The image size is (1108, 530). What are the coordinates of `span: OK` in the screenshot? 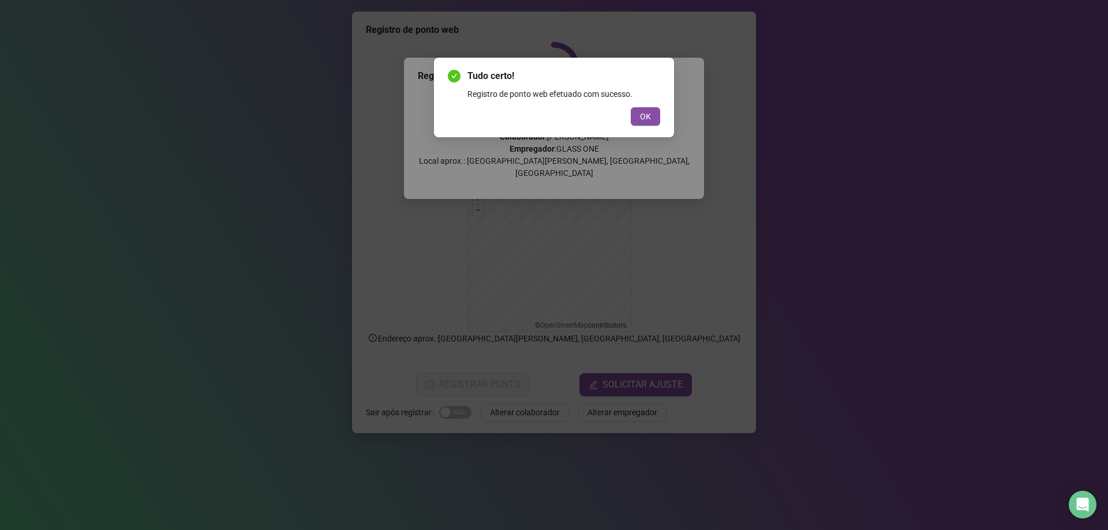 It's located at (645, 117).